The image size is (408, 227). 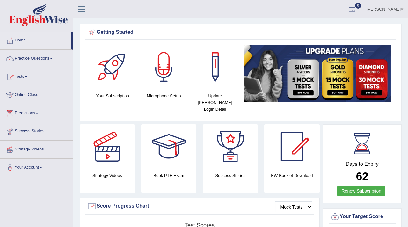 What do you see at coordinates (36, 40) in the screenshot?
I see `a: Home` at bounding box center [36, 40].